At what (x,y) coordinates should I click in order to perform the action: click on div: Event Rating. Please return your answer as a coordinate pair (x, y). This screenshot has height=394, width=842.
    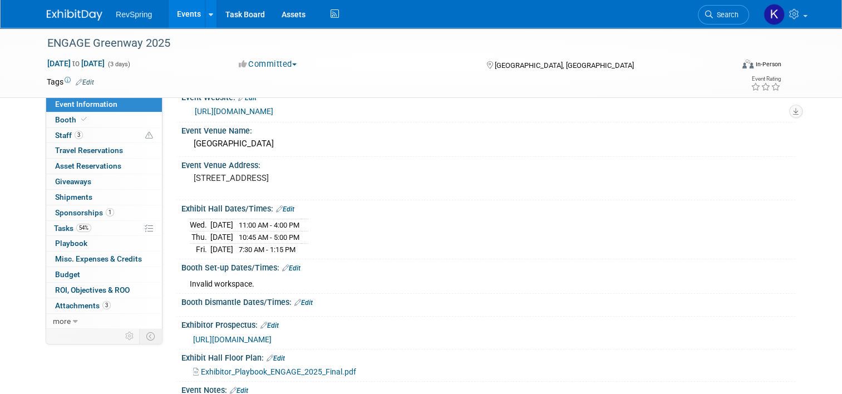
    Looking at the image, I should click on (766, 79).